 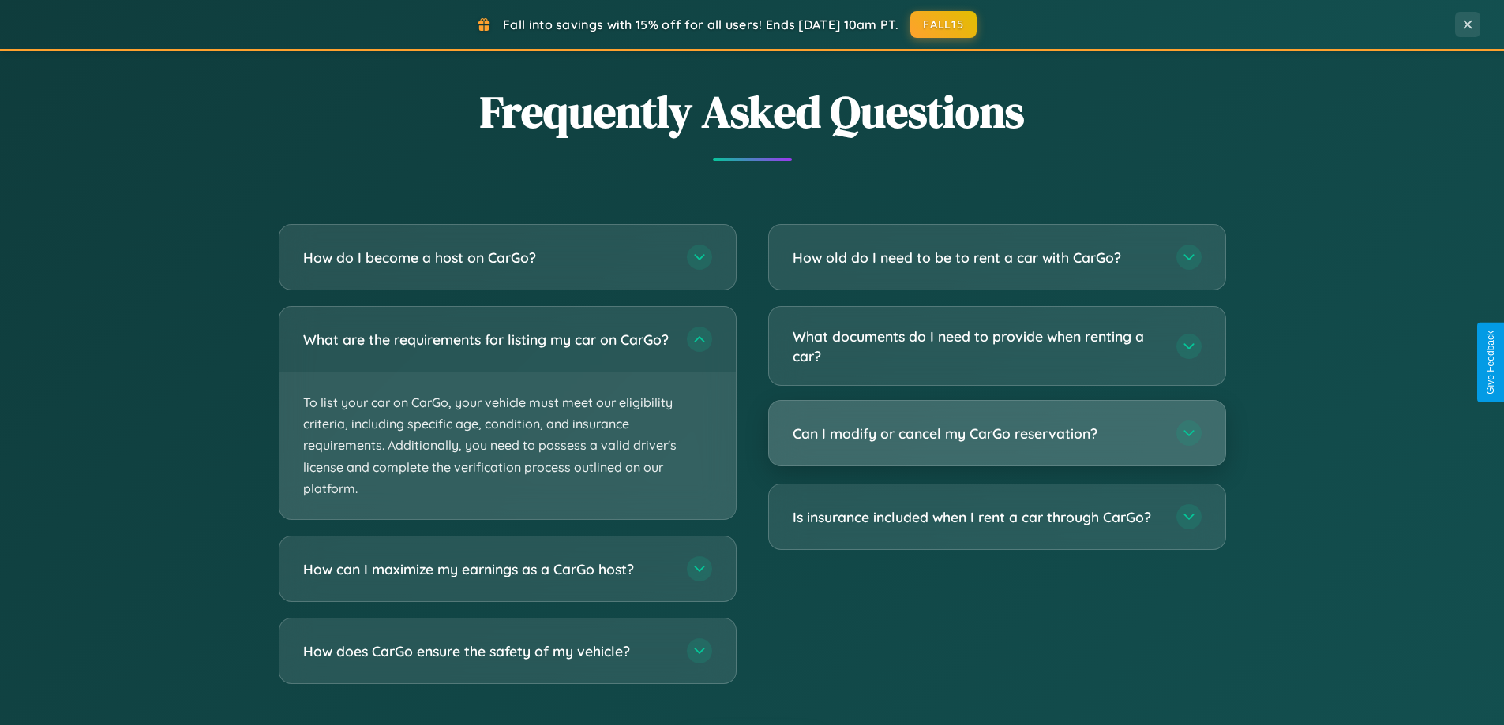 I want to click on h3: How does CarGo ensure the safety of my vehicle?, so click(x=487, y=651).